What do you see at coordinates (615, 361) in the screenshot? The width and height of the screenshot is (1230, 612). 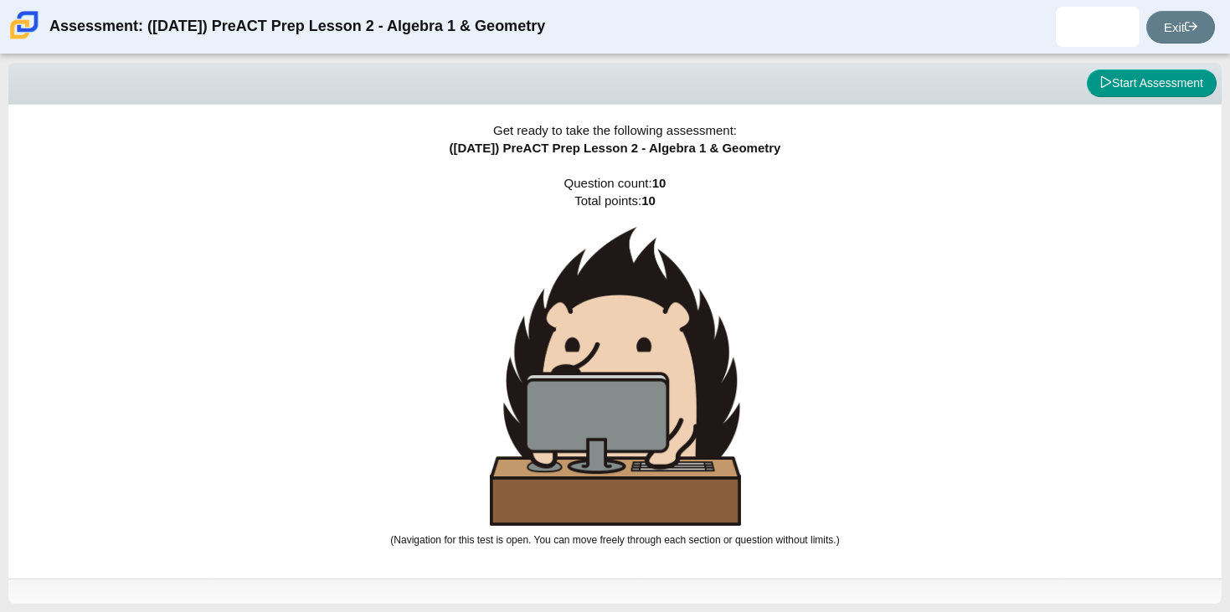 I see `span: Question count: Total points:` at bounding box center [615, 361].